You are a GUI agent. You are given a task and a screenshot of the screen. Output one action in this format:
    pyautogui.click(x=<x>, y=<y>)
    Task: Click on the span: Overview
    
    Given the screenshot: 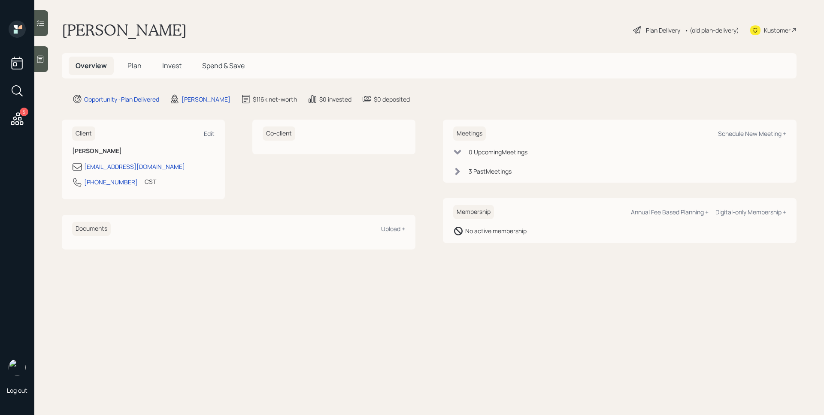 What is the action you would take?
    pyautogui.click(x=91, y=66)
    